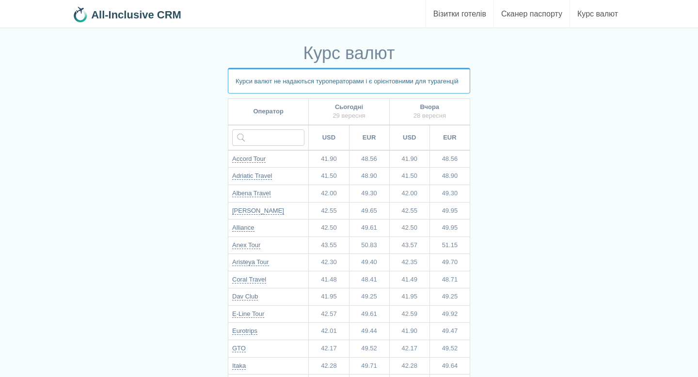 This screenshot has width=698, height=377. Describe the element at coordinates (245, 331) in the screenshot. I see `a: Eurotrips` at that location.